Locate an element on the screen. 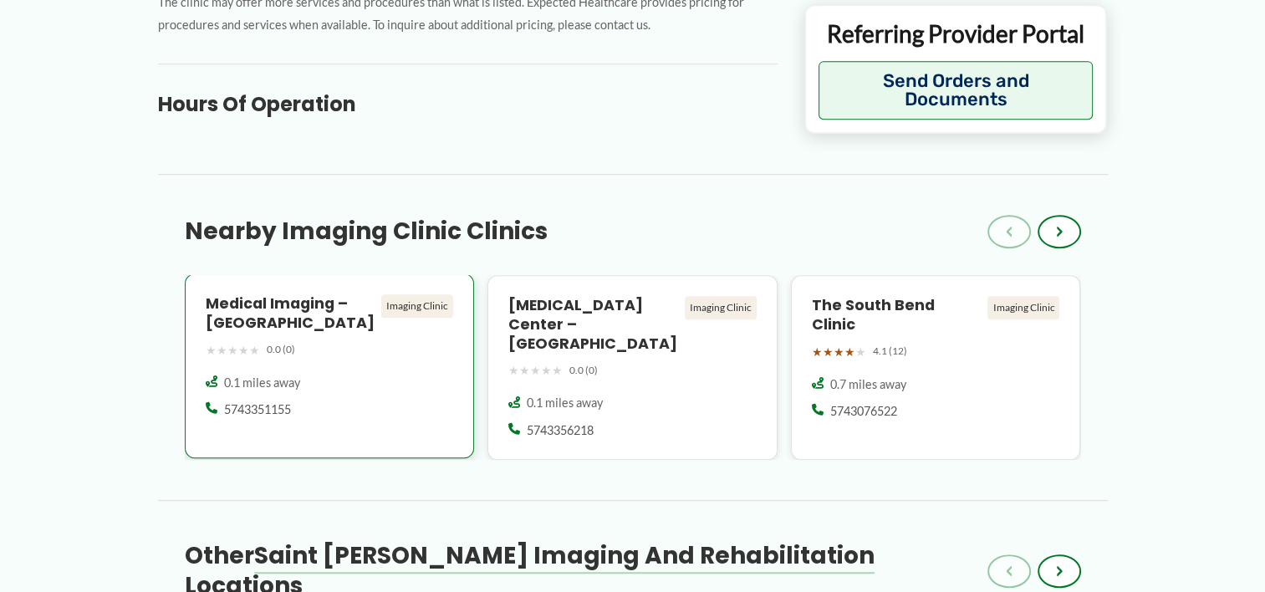 This screenshot has width=1265, height=592. h4: The South Bend Clinic is located at coordinates (897, 315).